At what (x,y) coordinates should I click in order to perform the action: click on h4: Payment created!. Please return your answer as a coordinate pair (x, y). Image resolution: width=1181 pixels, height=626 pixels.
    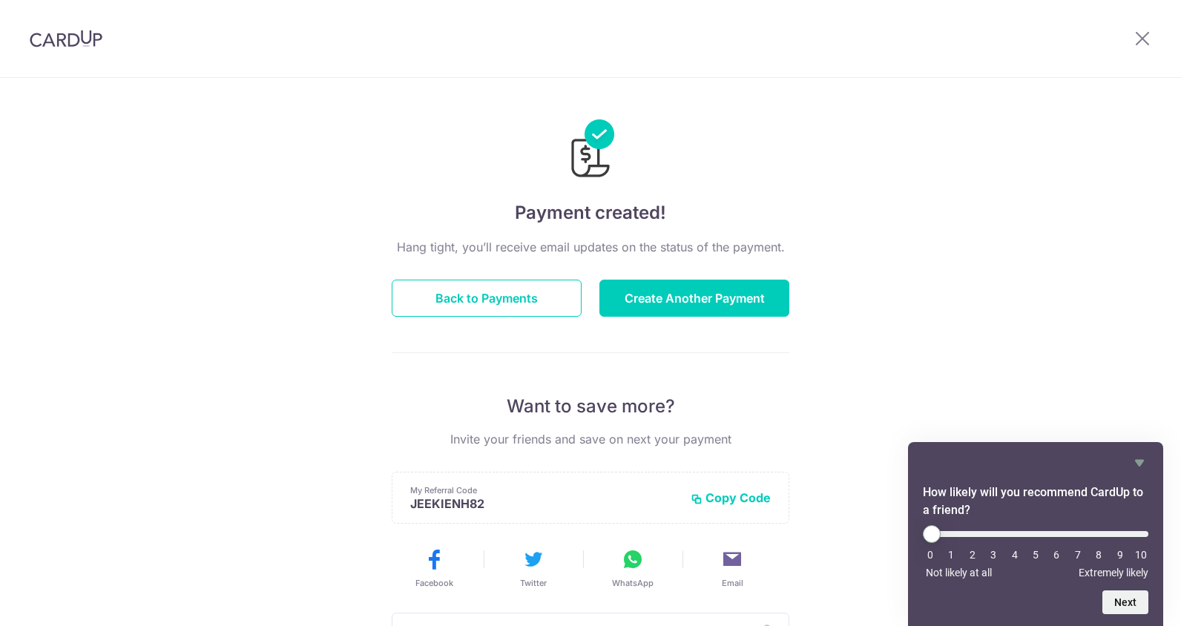
    Looking at the image, I should click on (591, 213).